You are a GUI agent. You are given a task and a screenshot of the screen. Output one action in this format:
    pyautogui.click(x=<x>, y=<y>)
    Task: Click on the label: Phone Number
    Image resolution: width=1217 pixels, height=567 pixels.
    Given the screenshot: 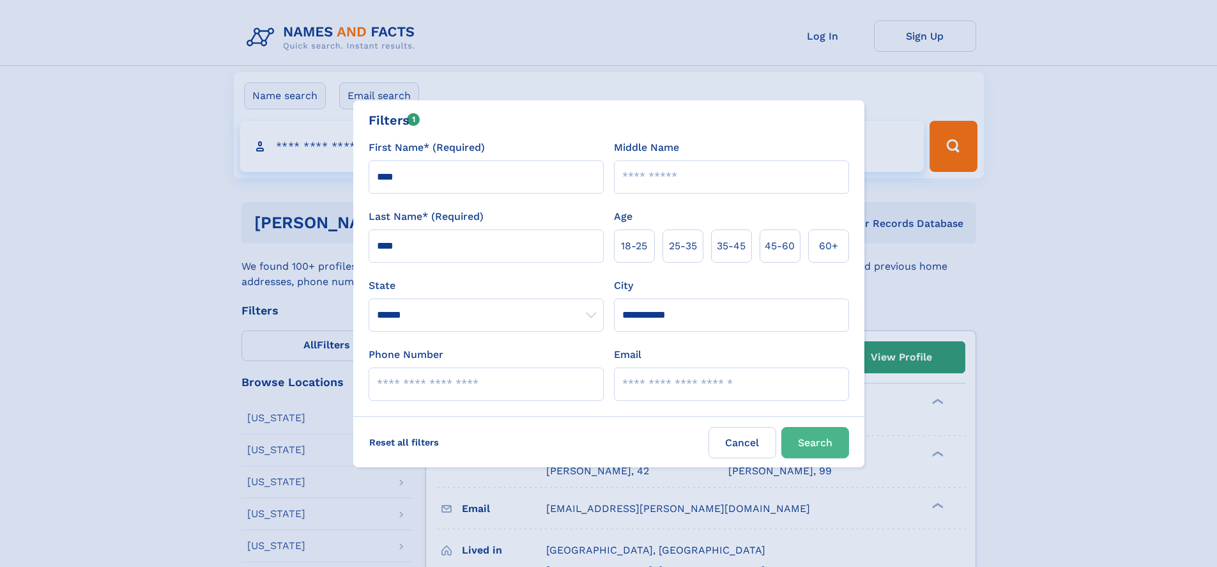 What is the action you would take?
    pyautogui.click(x=406, y=355)
    